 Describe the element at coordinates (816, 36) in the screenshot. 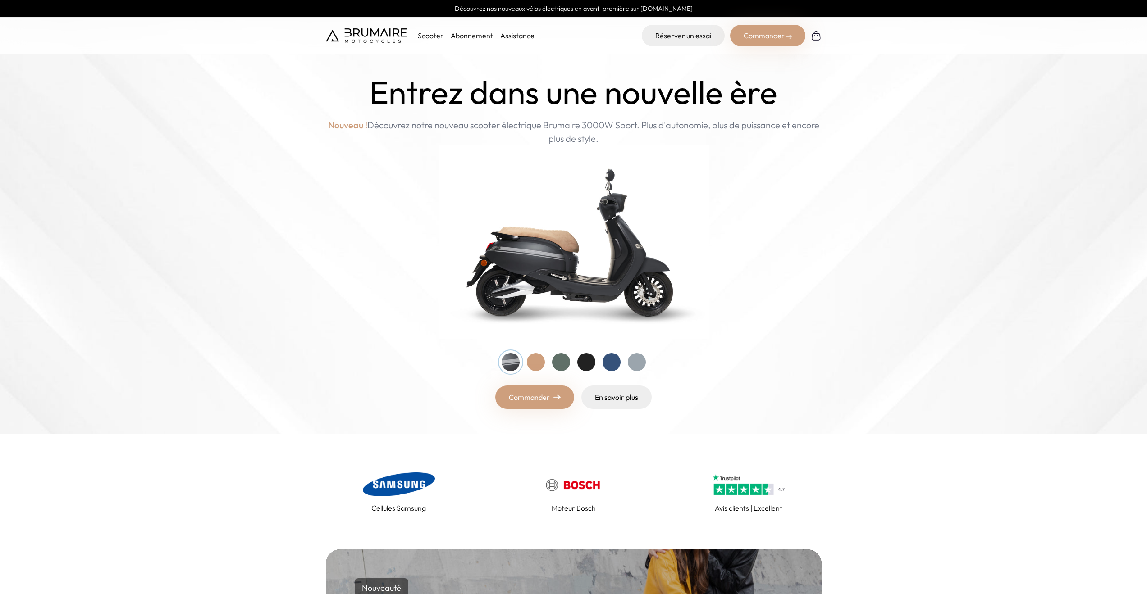

I see `img: Panier` at that location.